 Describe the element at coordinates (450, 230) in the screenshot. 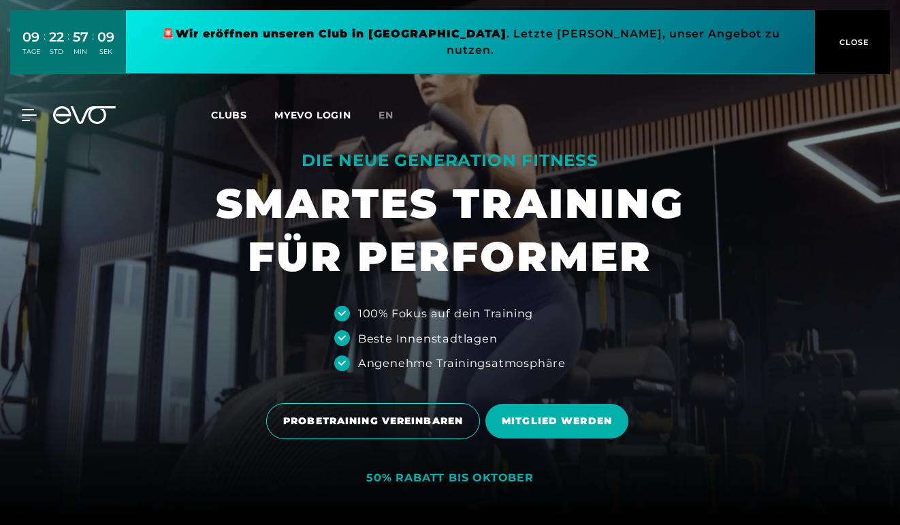

I see `h1: SMARTES TRAINING FÜR PERFORMER` at that location.